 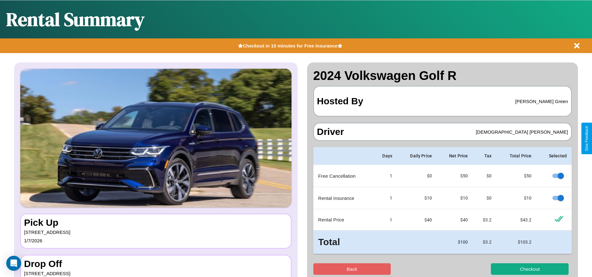 I want to click on td: $10, so click(x=417, y=198).